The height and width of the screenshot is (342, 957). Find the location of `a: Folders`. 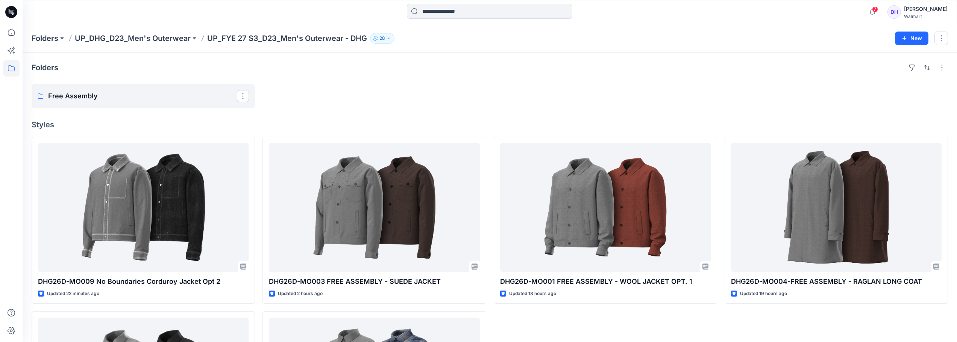

a: Folders is located at coordinates (45, 38).